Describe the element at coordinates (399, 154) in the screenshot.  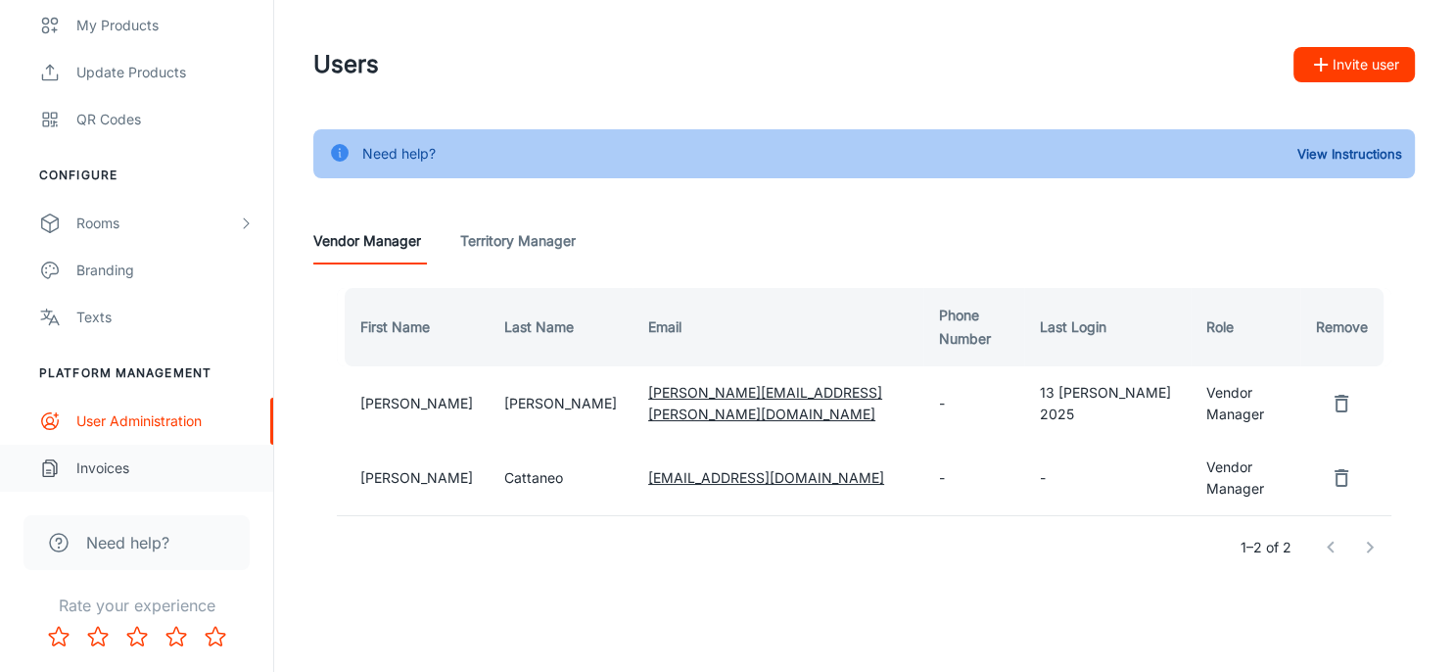
I see `div: Need help?` at that location.